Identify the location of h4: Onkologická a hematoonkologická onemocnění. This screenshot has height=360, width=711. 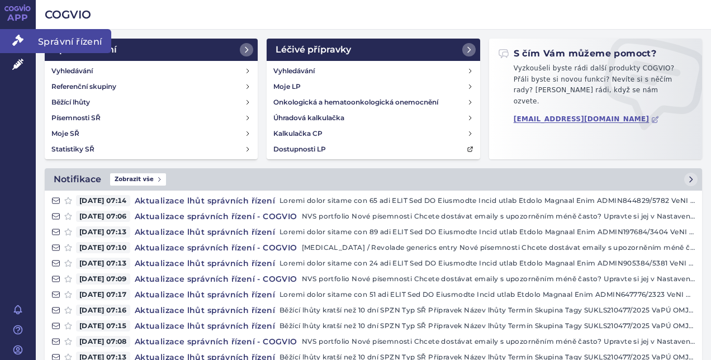
(356, 102).